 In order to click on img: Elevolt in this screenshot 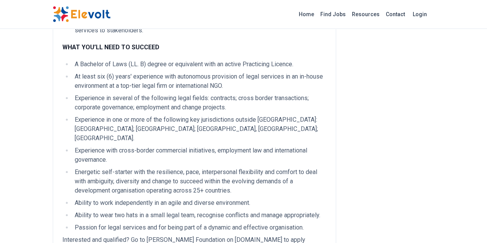, I will do `click(82, 14)`.